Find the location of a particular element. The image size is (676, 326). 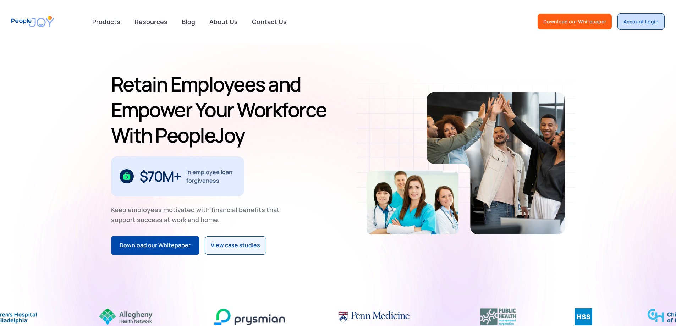

h1: Retain Employees and Empower Your Workforce With PeopleJoy is located at coordinates (223, 110).